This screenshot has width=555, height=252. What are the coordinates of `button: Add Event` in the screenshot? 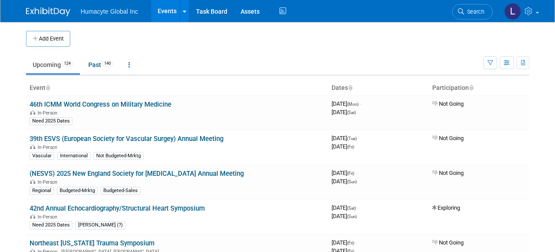 It's located at (48, 39).